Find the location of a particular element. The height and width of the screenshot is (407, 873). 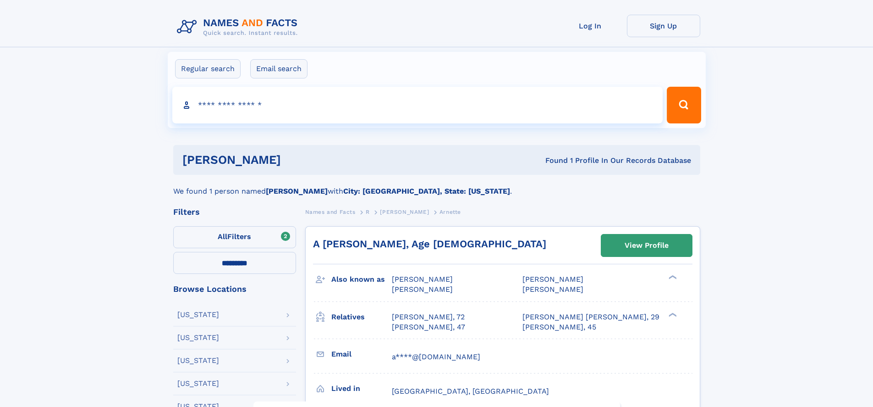

div: Browse Locations is located at coordinates (235, 289).